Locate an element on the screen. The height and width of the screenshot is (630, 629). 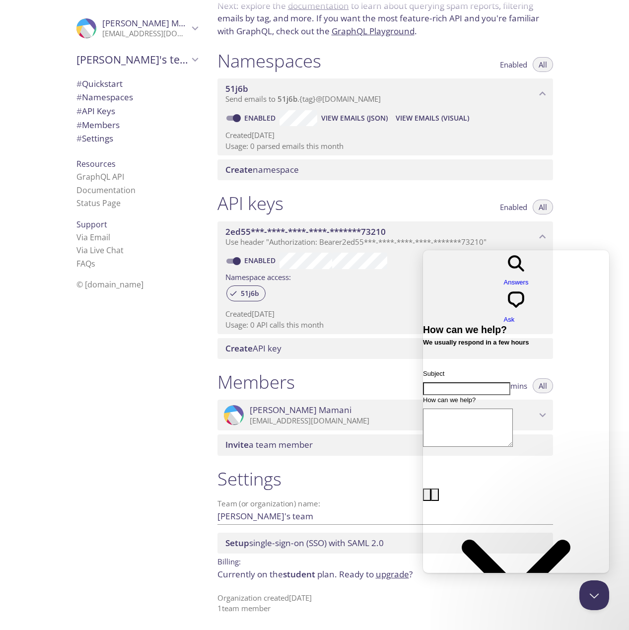
a: Via Live Chat is located at coordinates (100, 250).